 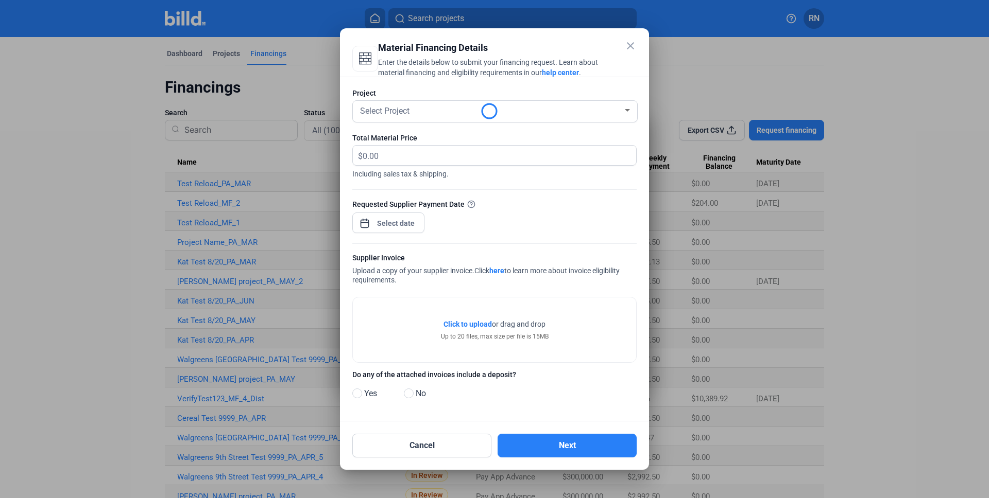 What do you see at coordinates (630, 46) in the screenshot?
I see `mat-icon: close` at bounding box center [630, 46].